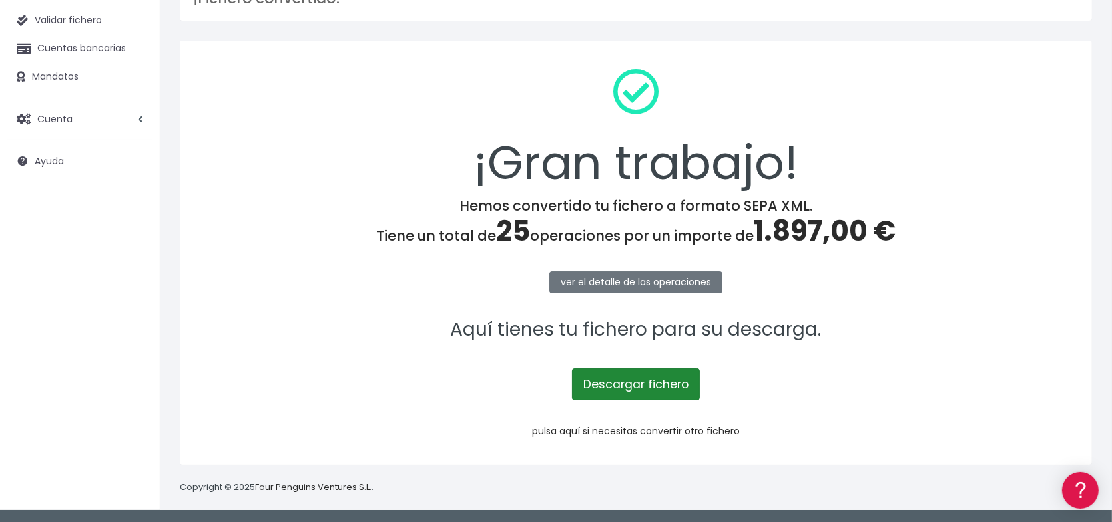 Image resolution: width=1112 pixels, height=522 pixels. What do you see at coordinates (49, 161) in the screenshot?
I see `span: Ayuda` at bounding box center [49, 161].